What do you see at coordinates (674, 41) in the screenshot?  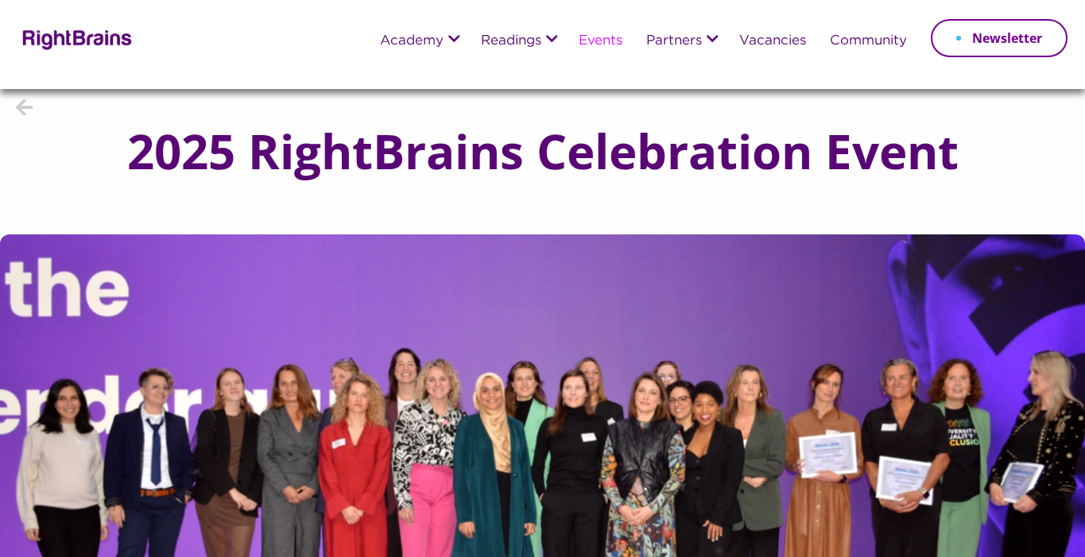 I see `a: Partners` at bounding box center [674, 41].